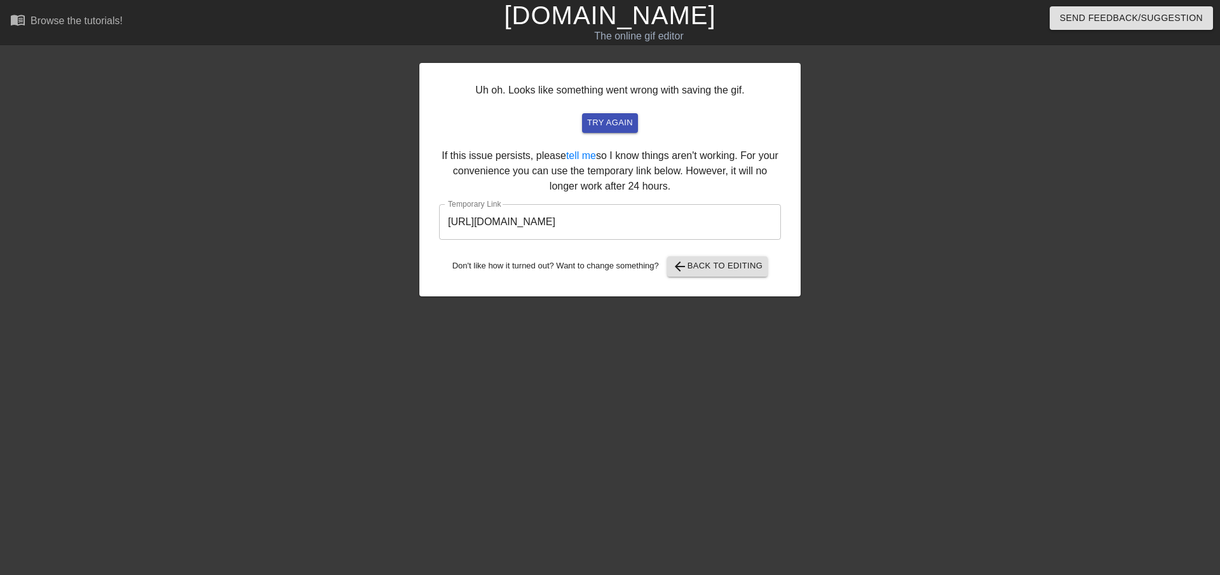 This screenshot has width=1220, height=575. Describe the element at coordinates (66, 22) in the screenshot. I see `a: Browse the tutorials!` at that location.